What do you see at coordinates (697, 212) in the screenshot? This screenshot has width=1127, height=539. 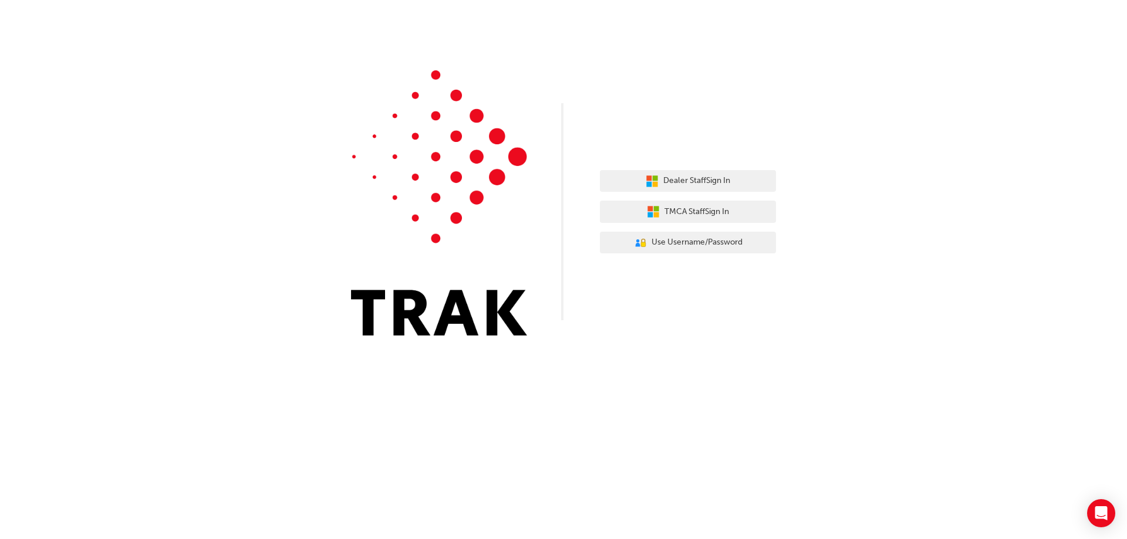 I see `span: TMCA Staff Sign In` at bounding box center [697, 212].